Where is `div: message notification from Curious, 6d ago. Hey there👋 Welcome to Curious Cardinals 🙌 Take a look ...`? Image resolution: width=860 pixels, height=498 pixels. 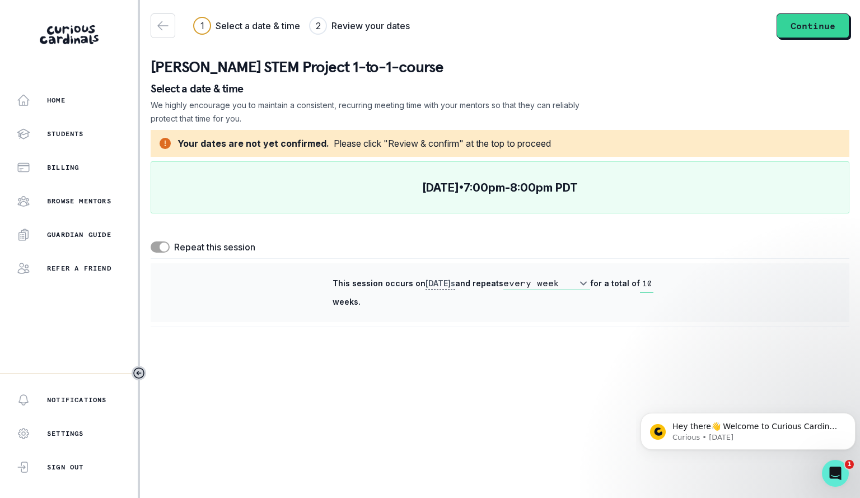
div: message notification from Curious, 6d ago. Hey there👋 Welcome to Curious Cardinals 🙌 Take a look ... is located at coordinates (112, 42).